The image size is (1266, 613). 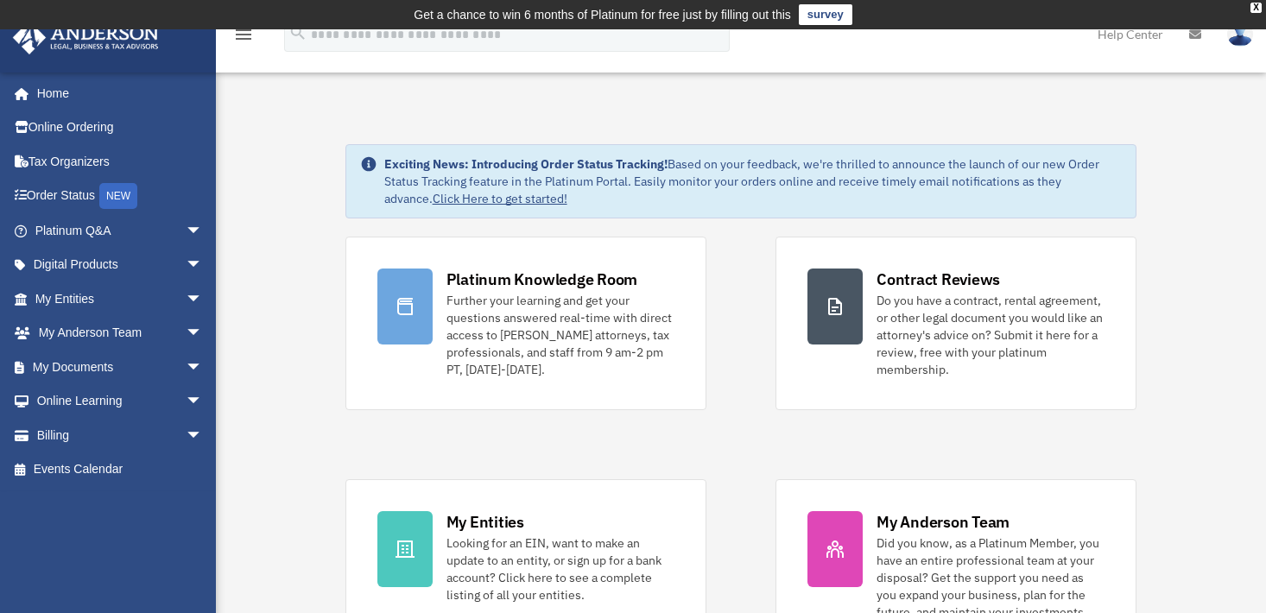 What do you see at coordinates (120, 299) in the screenshot?
I see `a: My Entitiesarrow_drop_down` at bounding box center [120, 299].